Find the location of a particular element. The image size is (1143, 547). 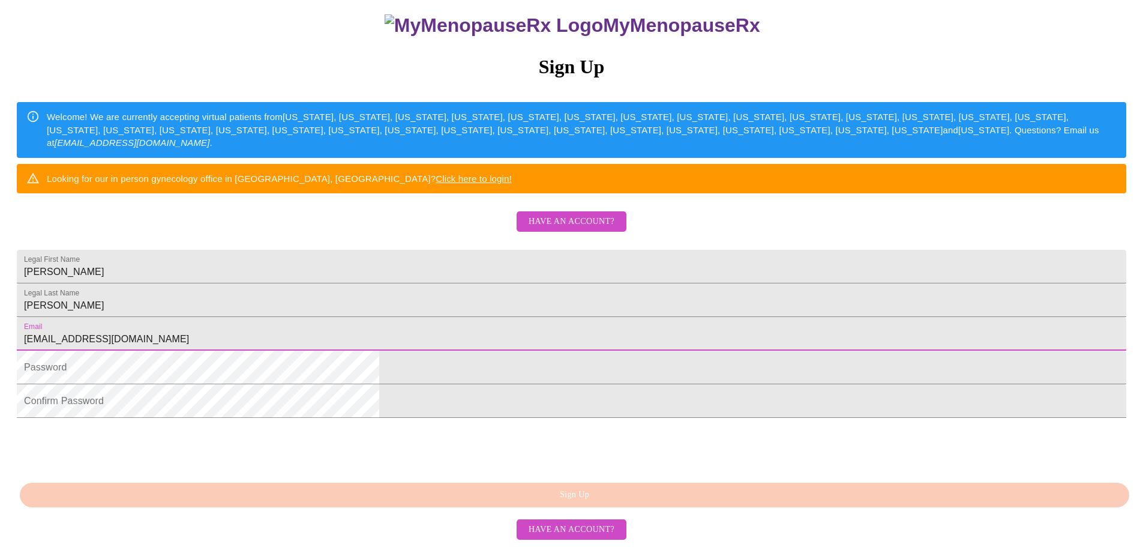

h3: Sign Up is located at coordinates (571, 67).